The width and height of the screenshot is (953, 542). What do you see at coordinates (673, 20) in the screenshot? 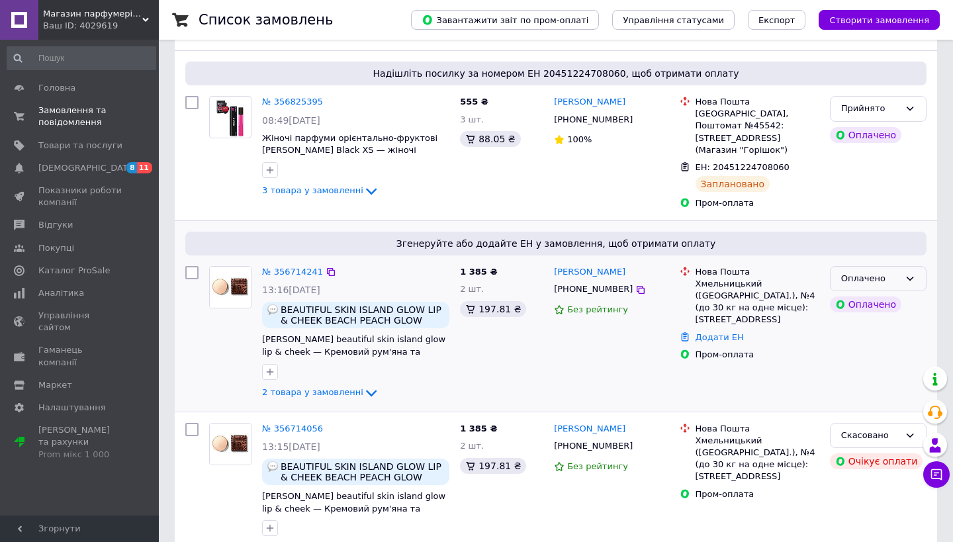
I see `span: Управління статусами` at bounding box center [673, 20].